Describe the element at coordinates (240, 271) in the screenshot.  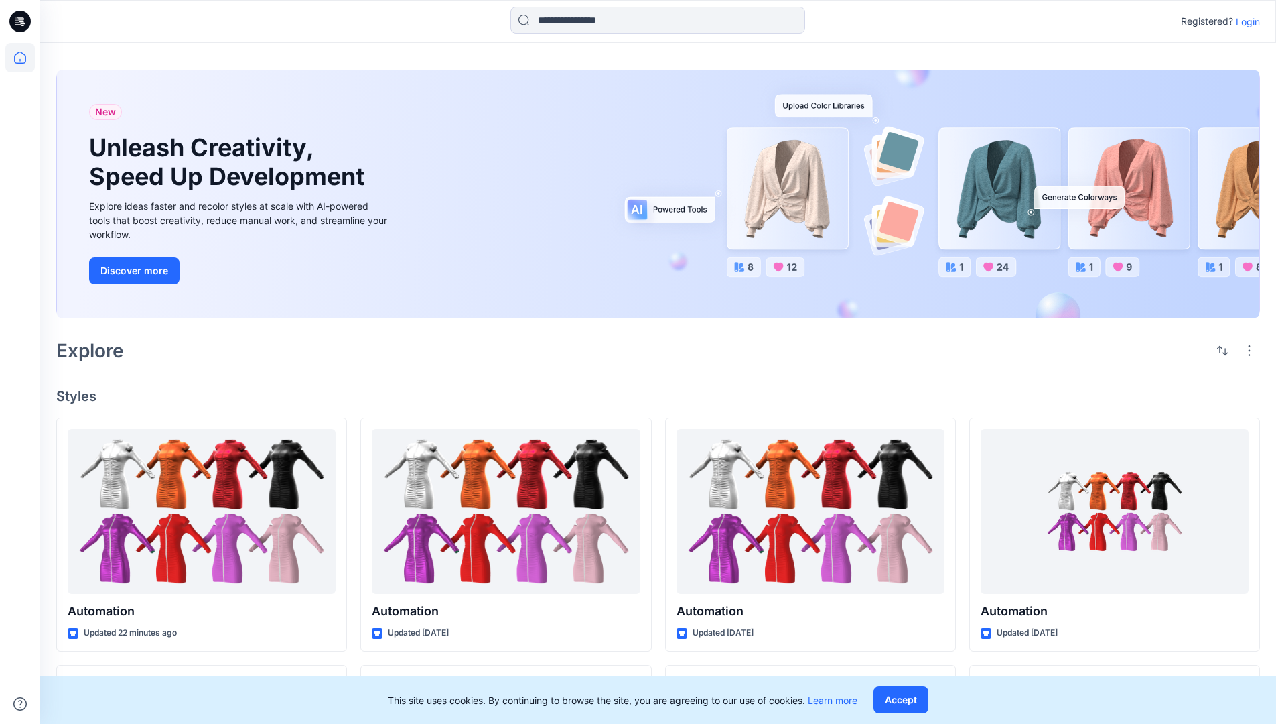
I see `a: Discover more` at that location.